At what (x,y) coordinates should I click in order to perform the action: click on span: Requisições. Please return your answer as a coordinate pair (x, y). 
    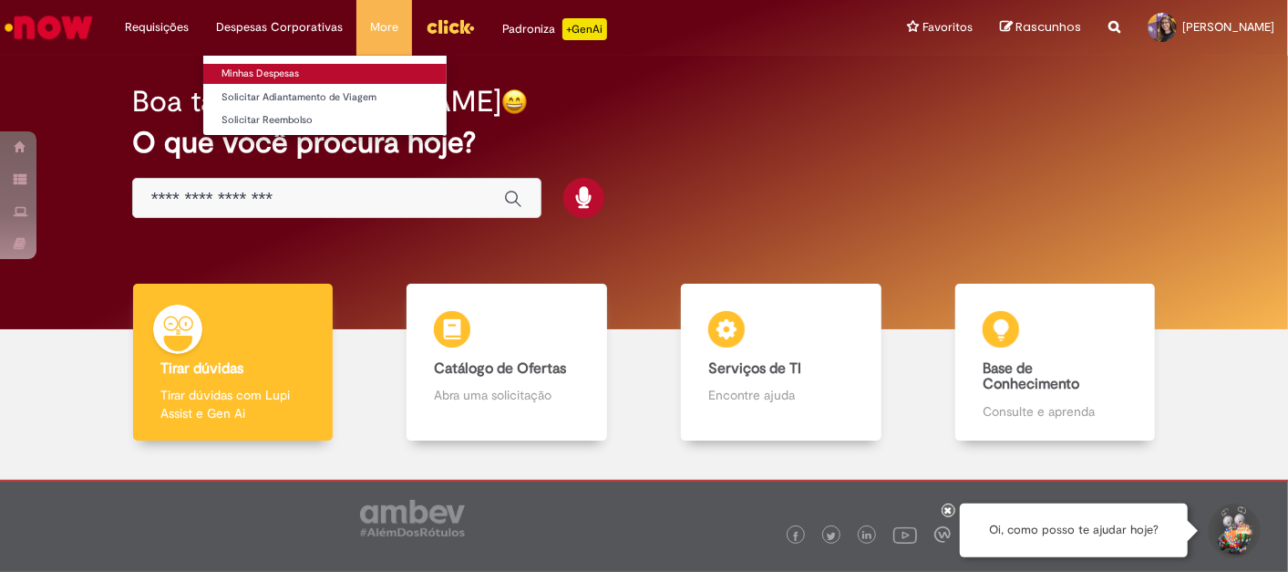
    Looking at the image, I should click on (157, 27).